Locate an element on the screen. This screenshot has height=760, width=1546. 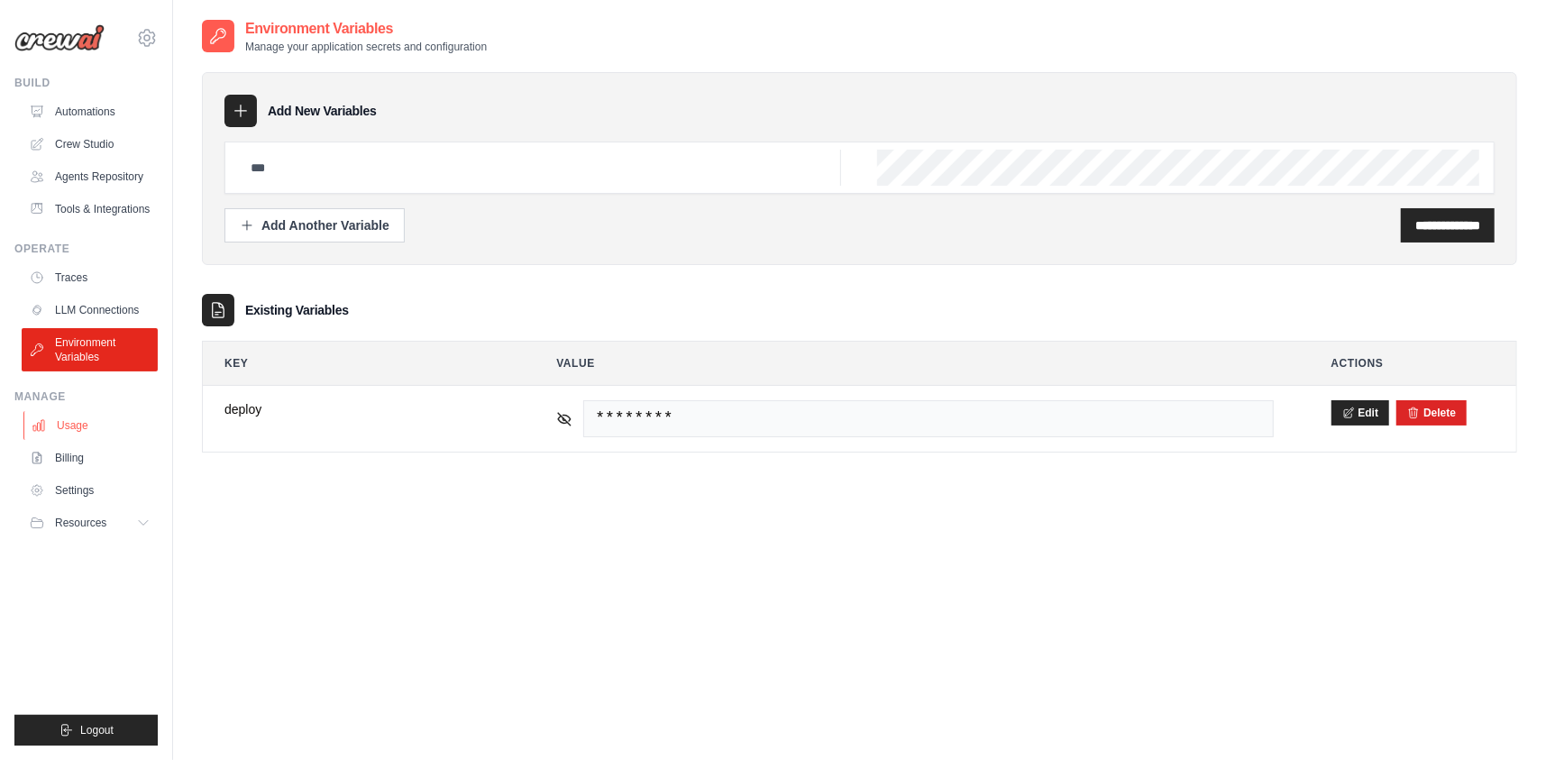
p: Manage your application secrets and configuration is located at coordinates (366, 47).